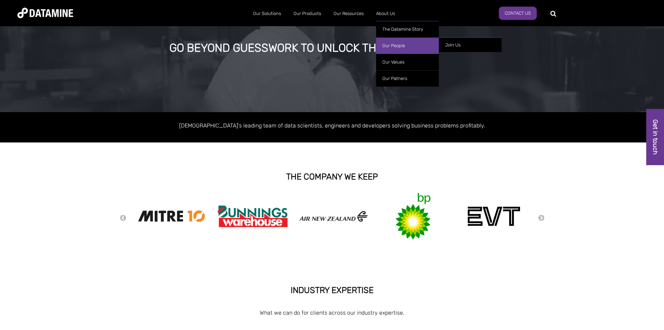 Image resolution: width=664 pixels, height=330 pixels. Describe the element at coordinates (332, 290) in the screenshot. I see `strong: INDUSTRY EXPERTISE` at that location.